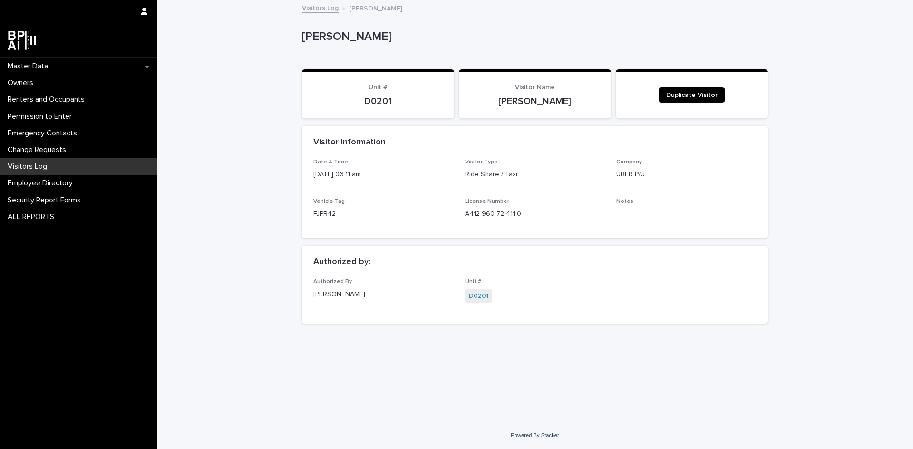  I want to click on span: Authorized By, so click(332, 282).